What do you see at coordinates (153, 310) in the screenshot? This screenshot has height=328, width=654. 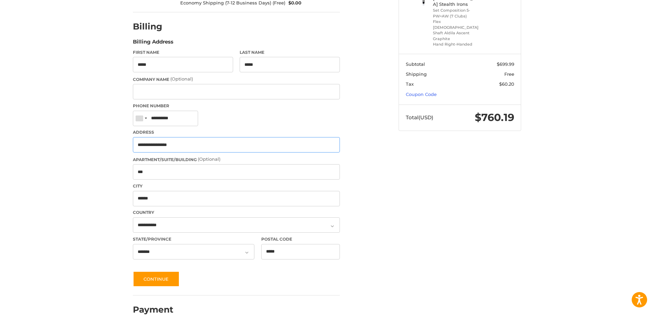 I see `h2: Payment` at bounding box center [153, 310].